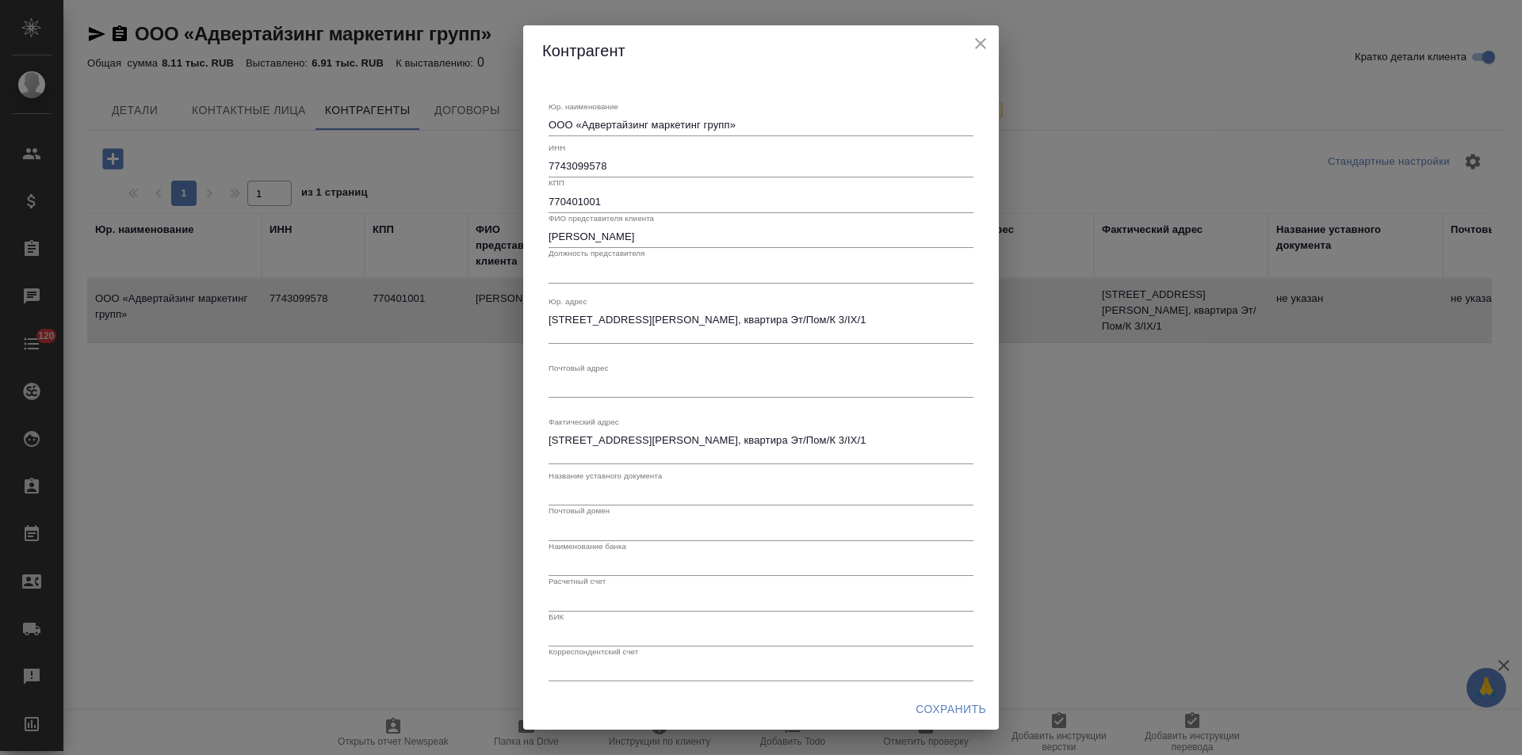 The image size is (1522, 755). What do you see at coordinates (950, 709) in the screenshot?
I see `button: Сохранить` at bounding box center [950, 709].